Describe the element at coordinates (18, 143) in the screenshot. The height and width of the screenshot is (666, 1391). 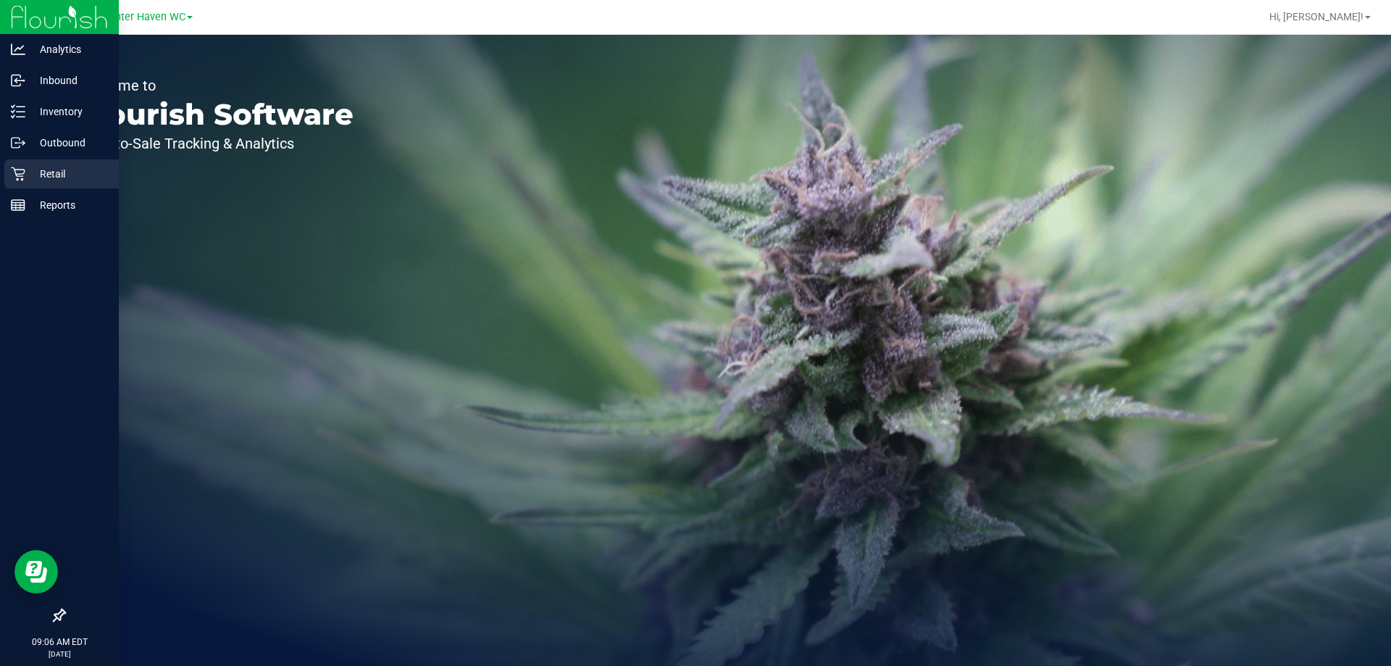
I see `inline-svg: Outbound` at that location.